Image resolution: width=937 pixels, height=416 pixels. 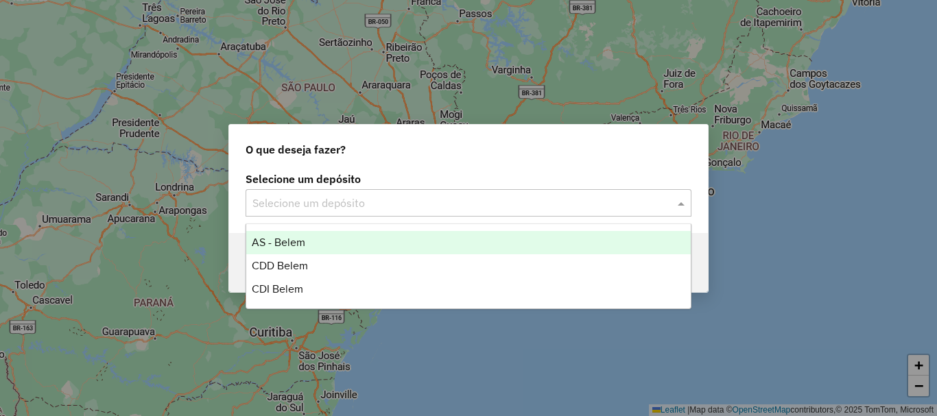 What do you see at coordinates (296, 150) in the screenshot?
I see `span: O que deseja fazer?` at bounding box center [296, 150].